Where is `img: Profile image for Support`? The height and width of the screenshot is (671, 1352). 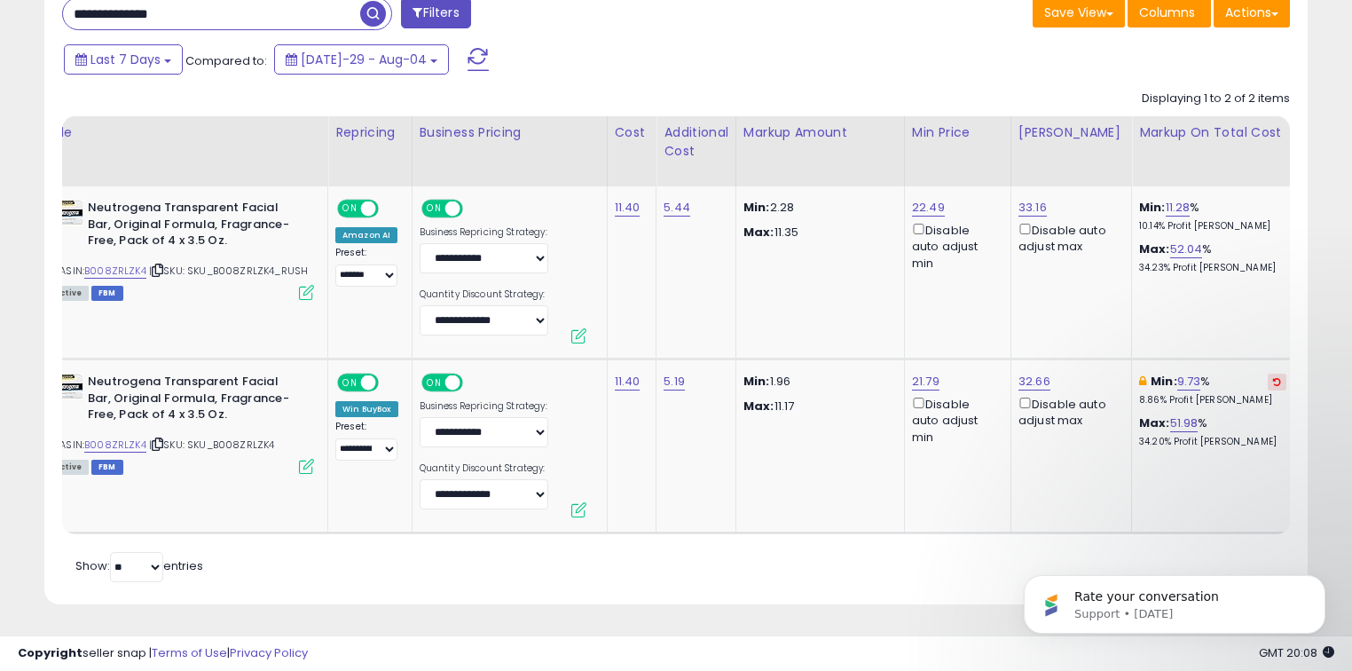 img: Profile image for Support is located at coordinates (54, 67).